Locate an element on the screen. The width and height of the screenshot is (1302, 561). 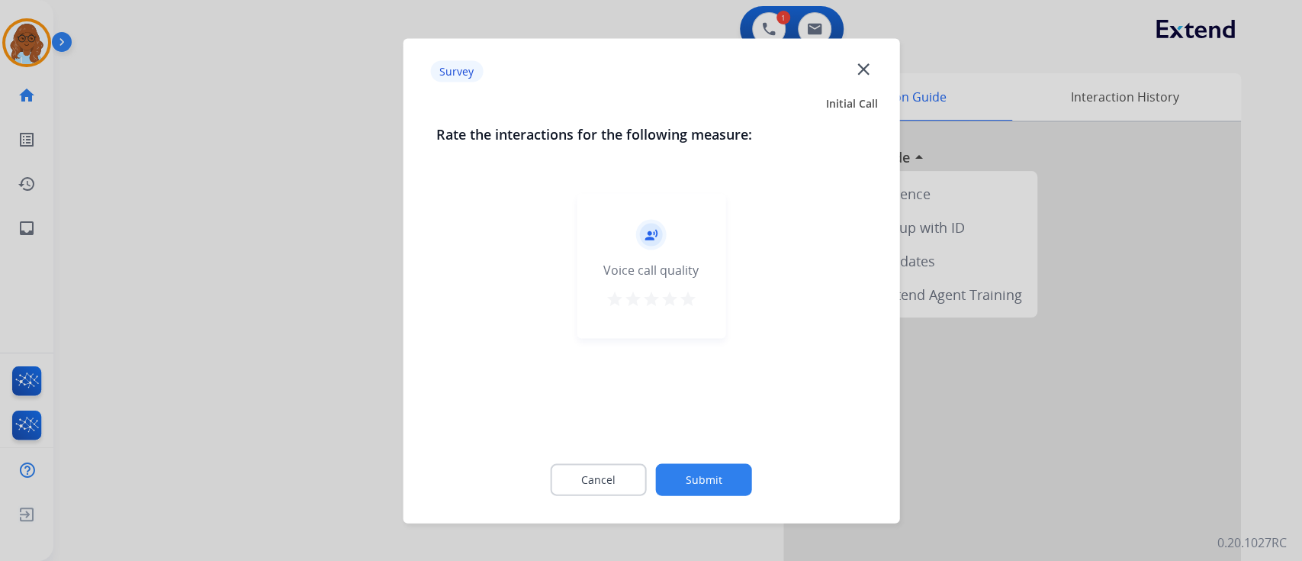
button: Submit is located at coordinates (704, 479).